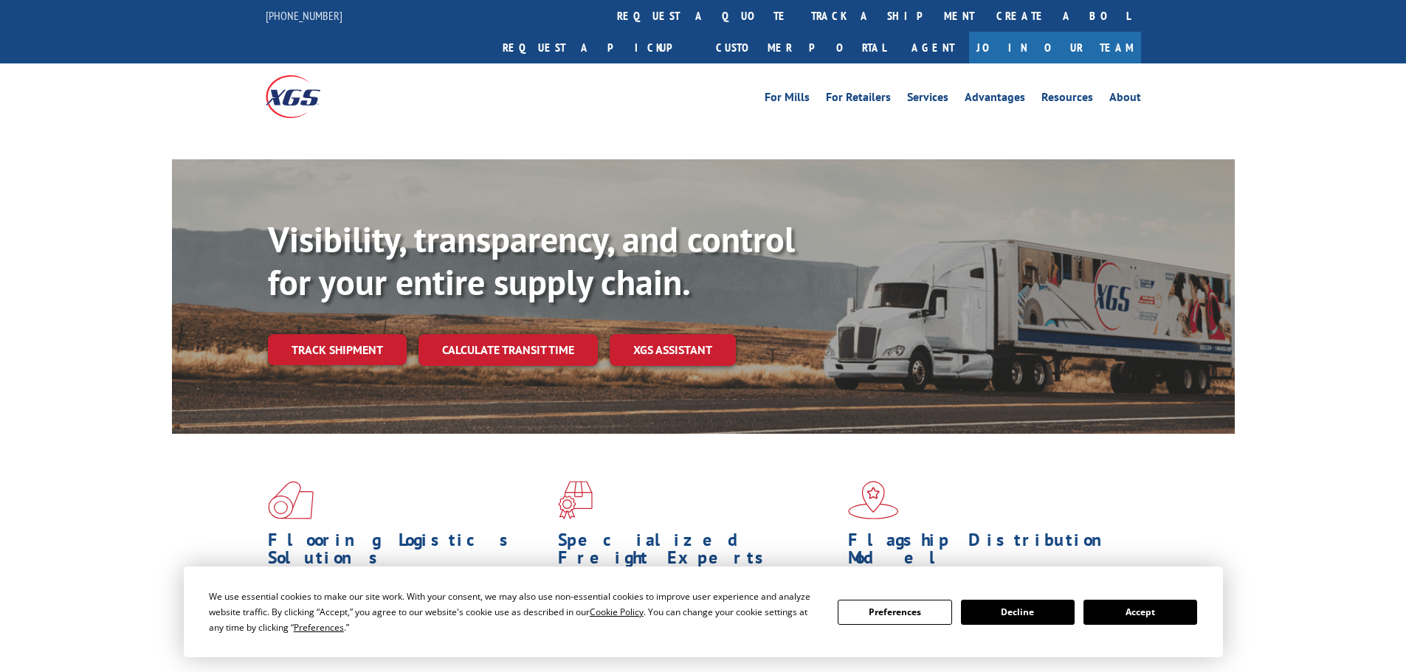 The image size is (1406, 672). I want to click on button: Decline, so click(1018, 612).